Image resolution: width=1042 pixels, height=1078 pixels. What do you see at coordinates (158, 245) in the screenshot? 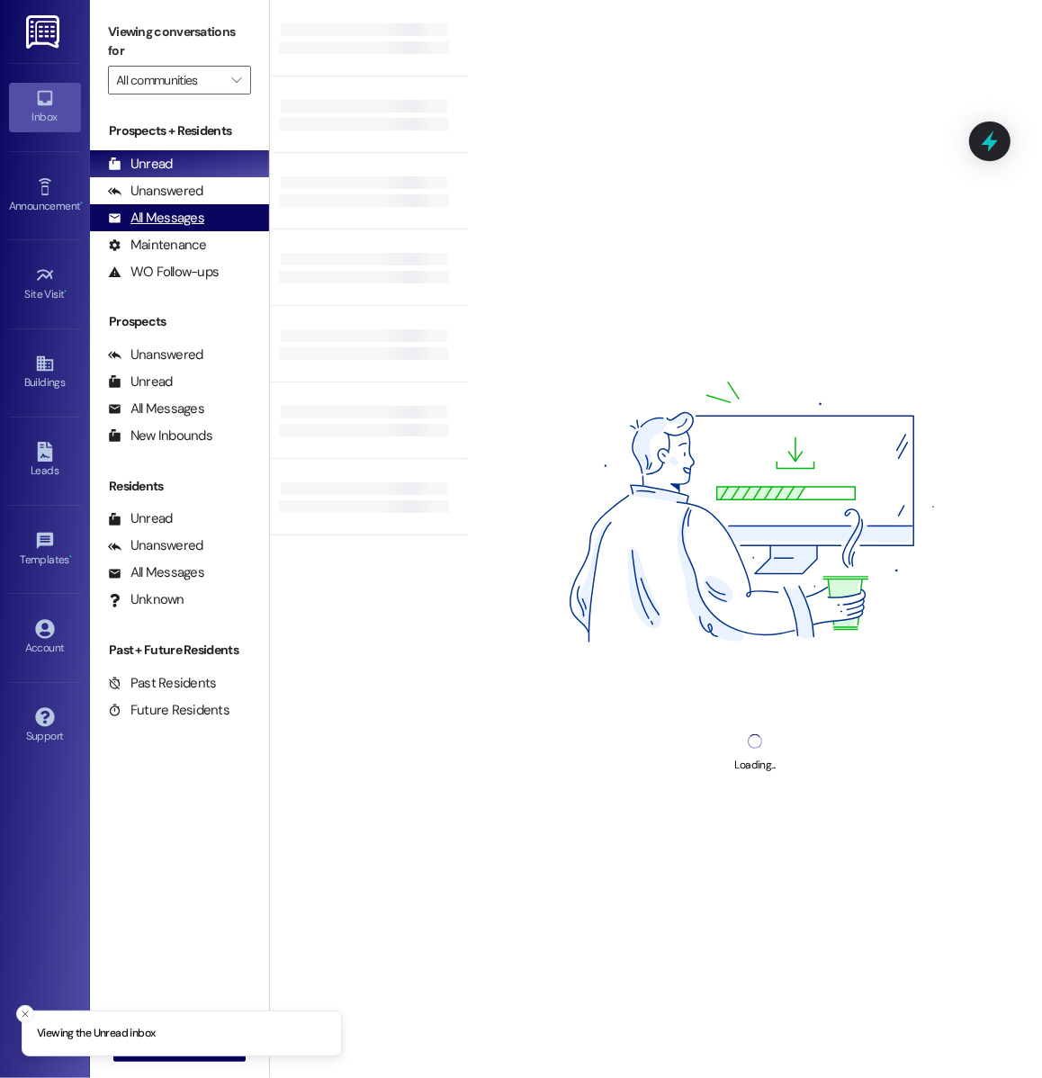
I see `div: Maintenance` at bounding box center [158, 245].